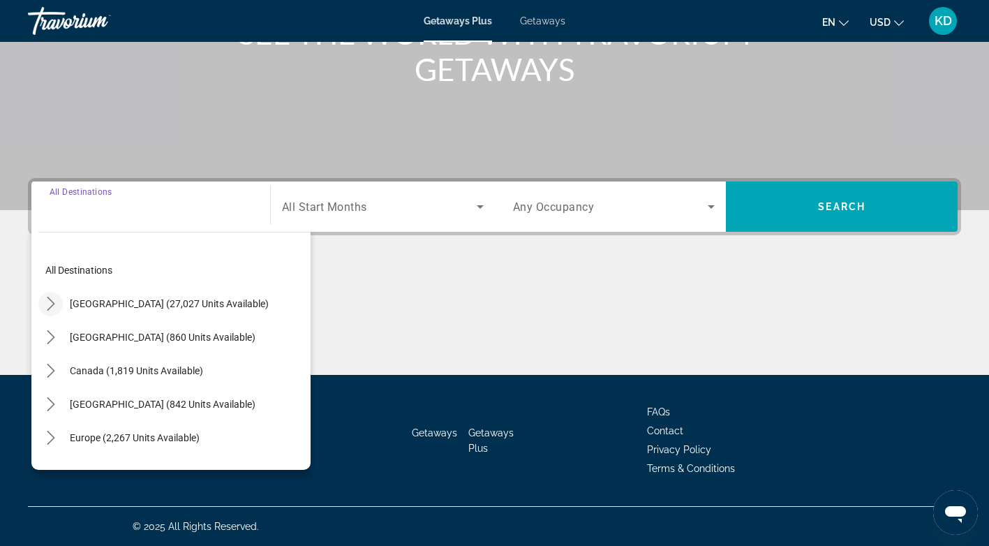 Image resolution: width=989 pixels, height=546 pixels. What do you see at coordinates (665, 431) in the screenshot?
I see `span: Contact` at bounding box center [665, 431].